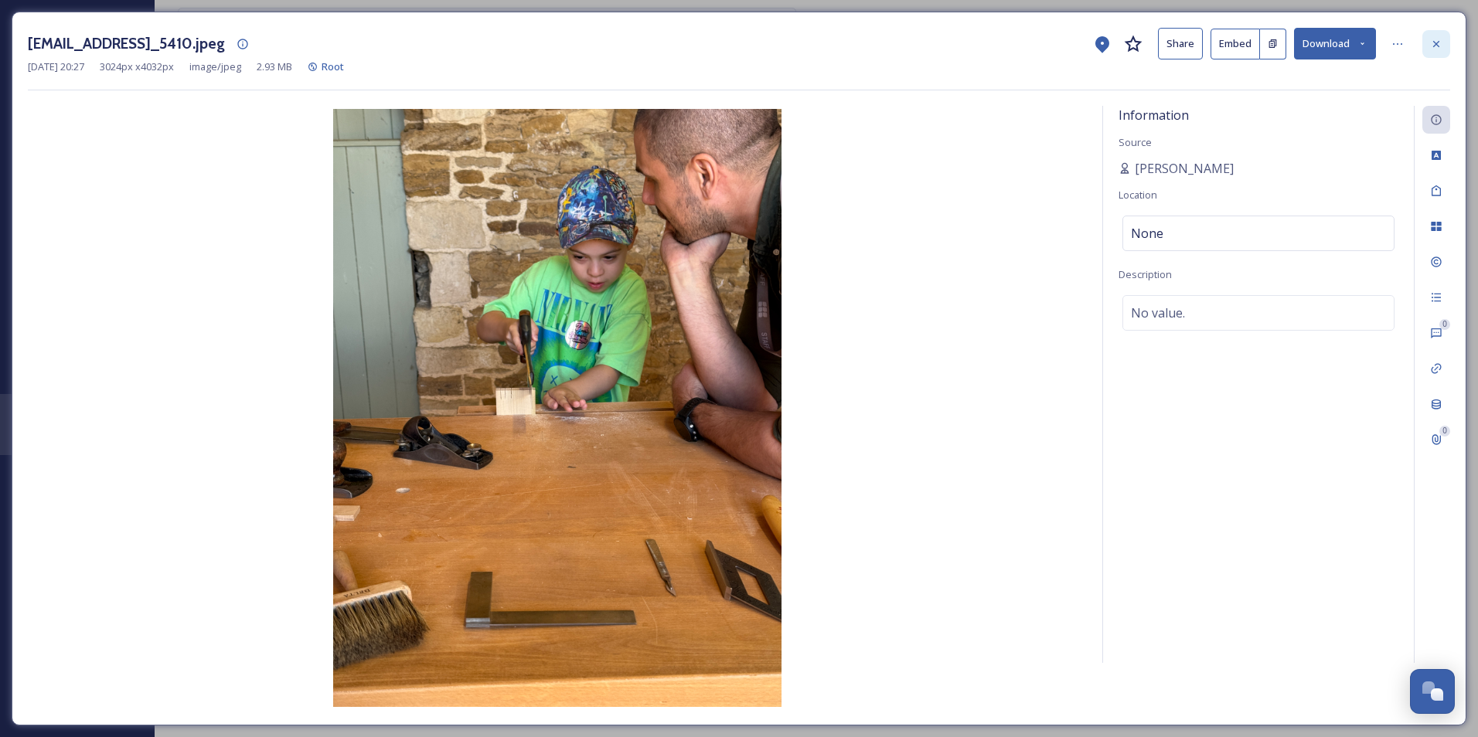 The width and height of the screenshot is (1478, 737). Describe the element at coordinates (1147, 233) in the screenshot. I see `span: None` at that location.